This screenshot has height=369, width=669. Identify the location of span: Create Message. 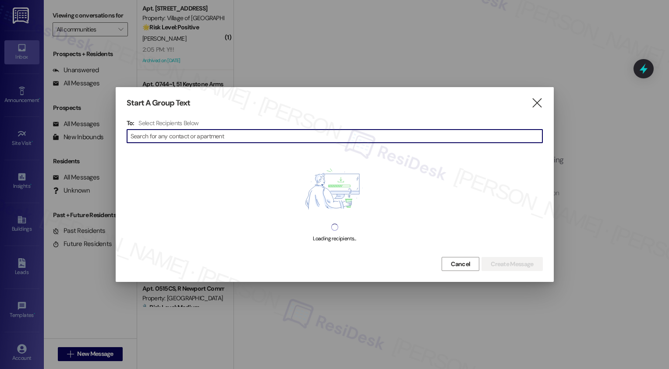
(512, 264).